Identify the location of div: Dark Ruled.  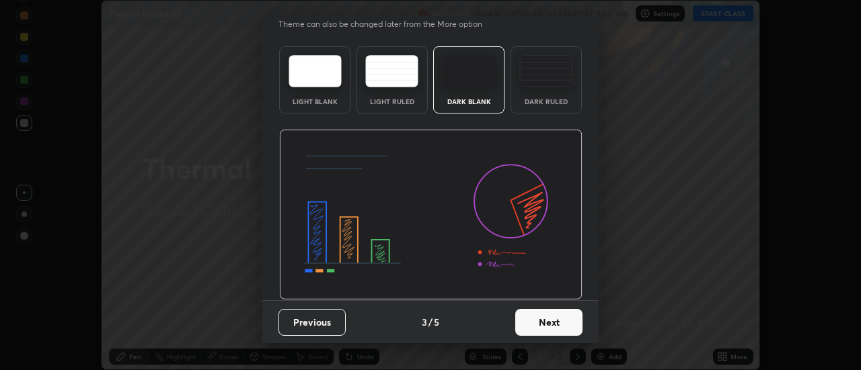
(546, 102).